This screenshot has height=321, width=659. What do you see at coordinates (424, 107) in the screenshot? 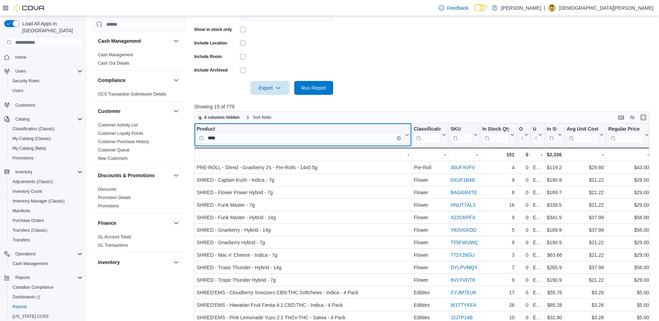
I see `p: Showing 15 of 779` at bounding box center [424, 107].